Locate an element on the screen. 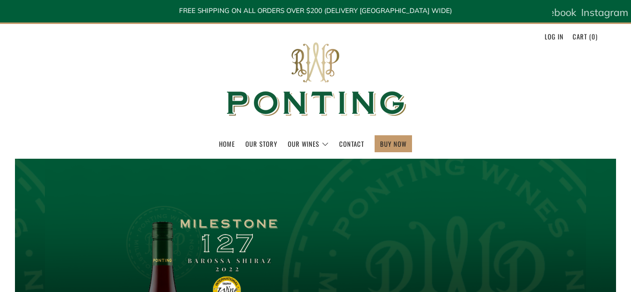 This screenshot has width=631, height=292. span: Facebook is located at coordinates (554, 12).